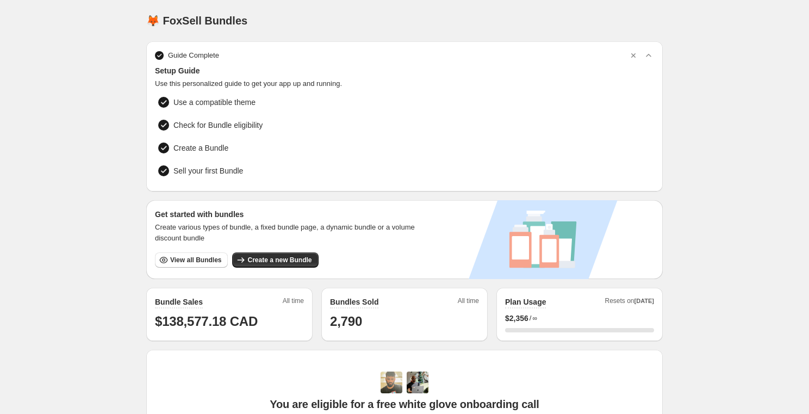 Image resolution: width=809 pixels, height=414 pixels. What do you see at coordinates (290, 214) in the screenshot?
I see `h3: Get started with bundles` at bounding box center [290, 214].